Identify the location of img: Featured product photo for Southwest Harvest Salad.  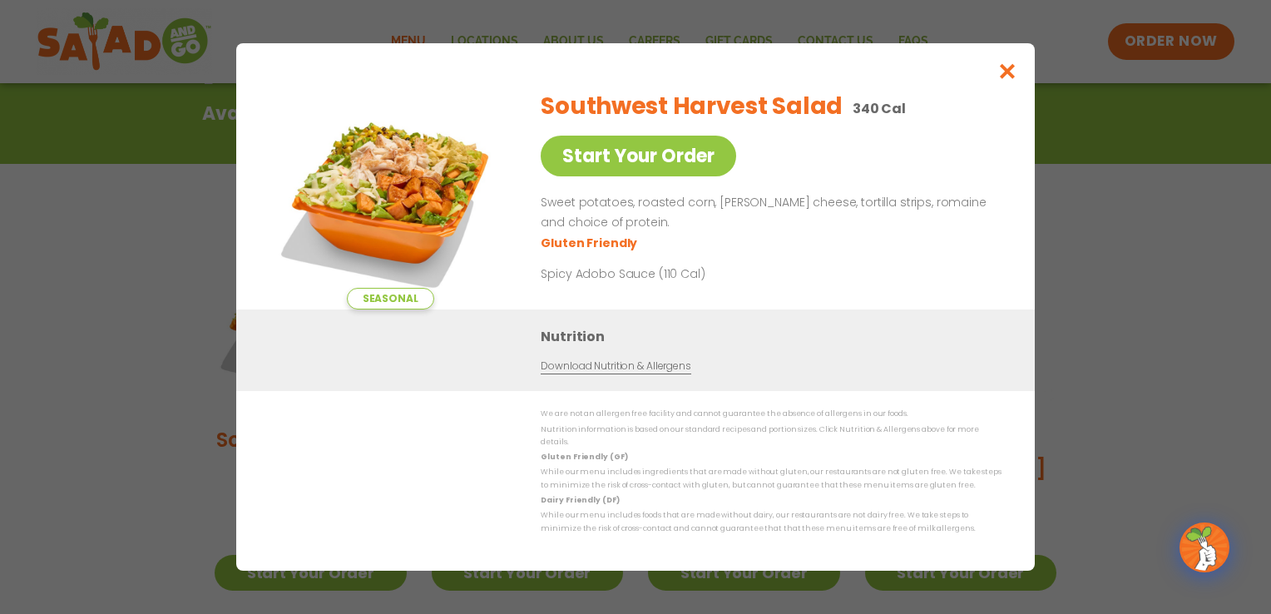
(390, 193).